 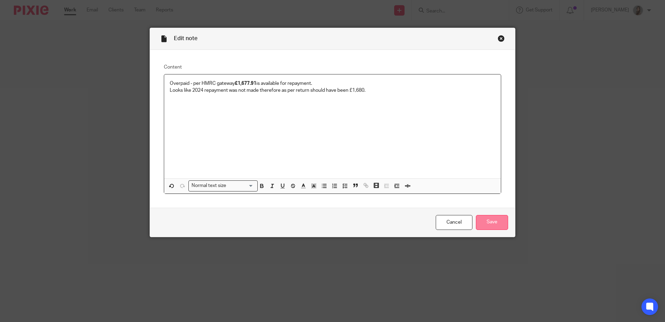 What do you see at coordinates (492, 222) in the screenshot?
I see `input: Save` at bounding box center [492, 222].